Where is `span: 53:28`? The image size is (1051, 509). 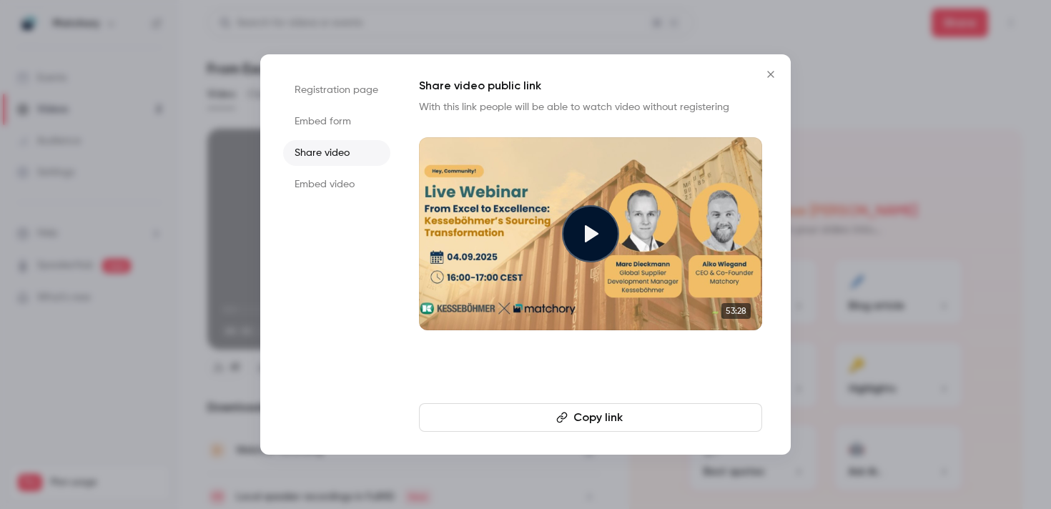
span: 53:28 is located at coordinates (736, 311).